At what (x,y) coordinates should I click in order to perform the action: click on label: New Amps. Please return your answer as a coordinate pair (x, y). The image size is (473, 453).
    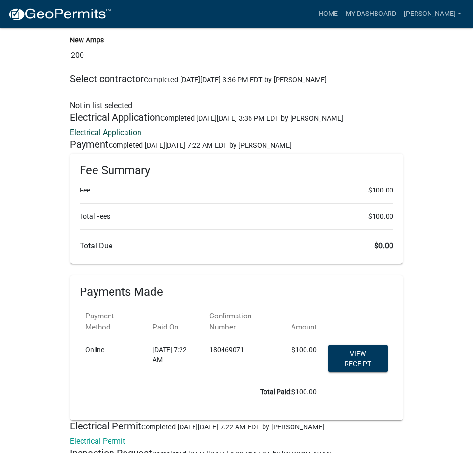
    Looking at the image, I should click on (87, 41).